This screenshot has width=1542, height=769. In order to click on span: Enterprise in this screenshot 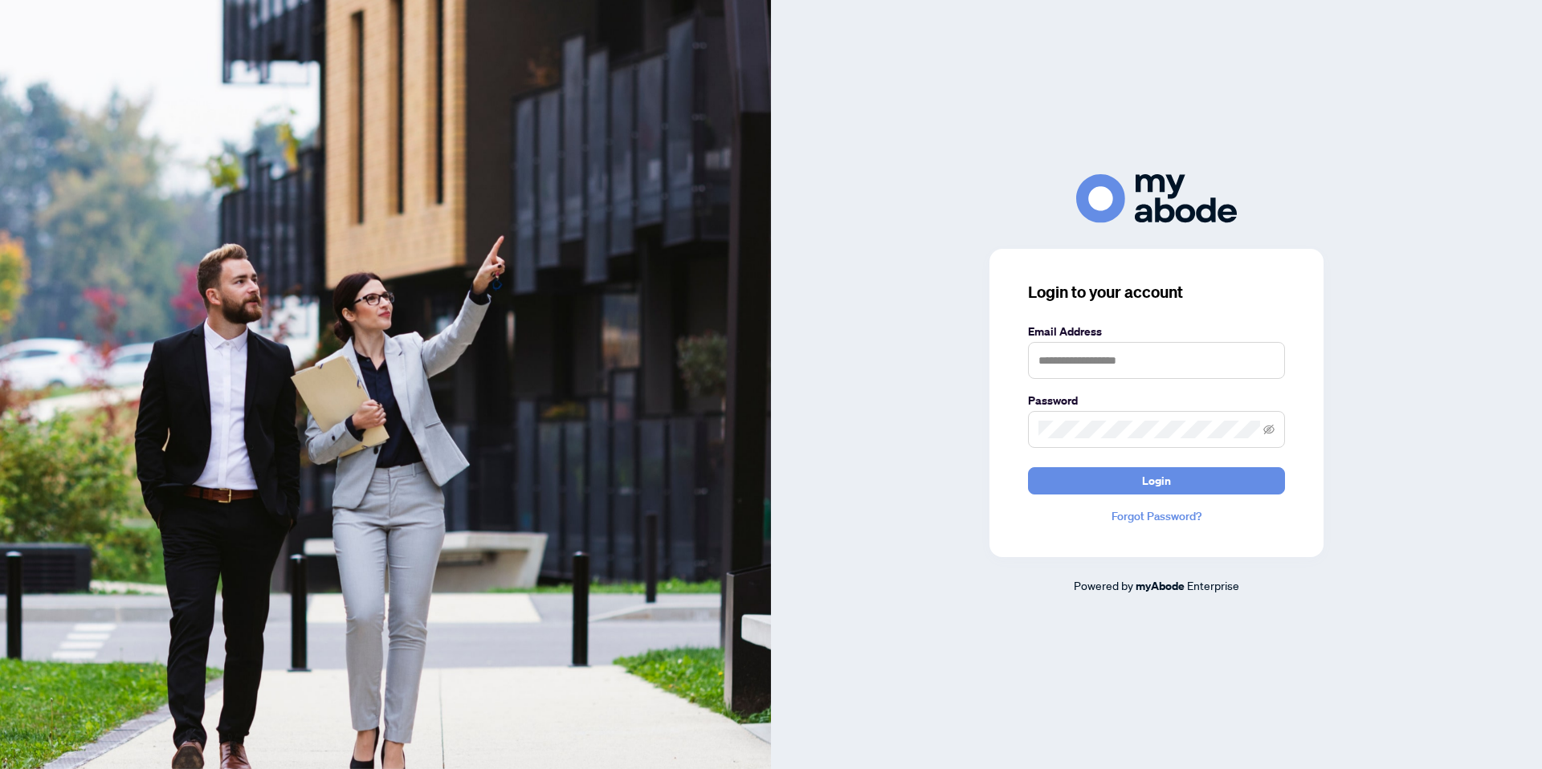, I will do `click(1212, 585)`.